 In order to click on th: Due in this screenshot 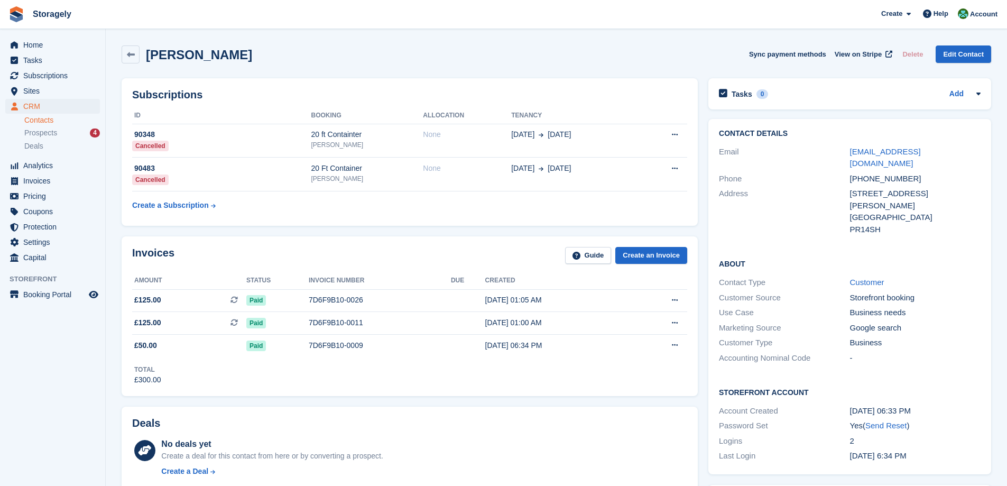, I will do `click(468, 281)`.